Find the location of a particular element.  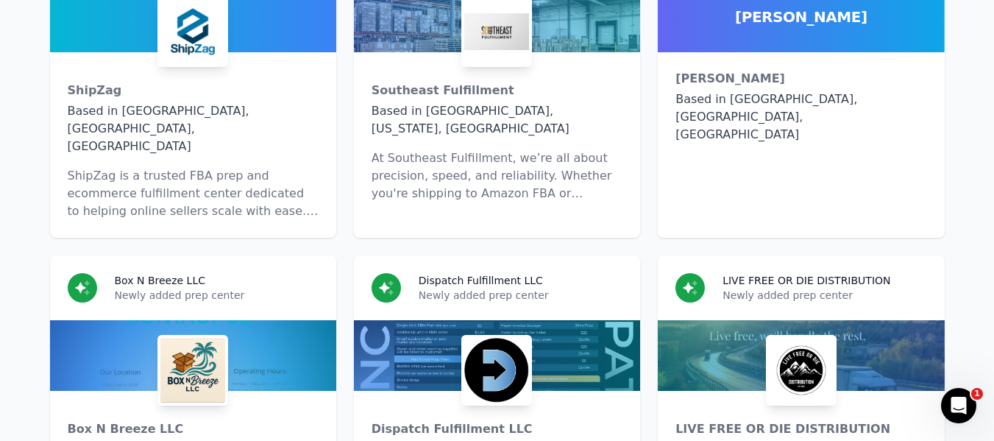

h3: LIVE FREE OR DIE DISTRIBUTION is located at coordinates (806, 280).